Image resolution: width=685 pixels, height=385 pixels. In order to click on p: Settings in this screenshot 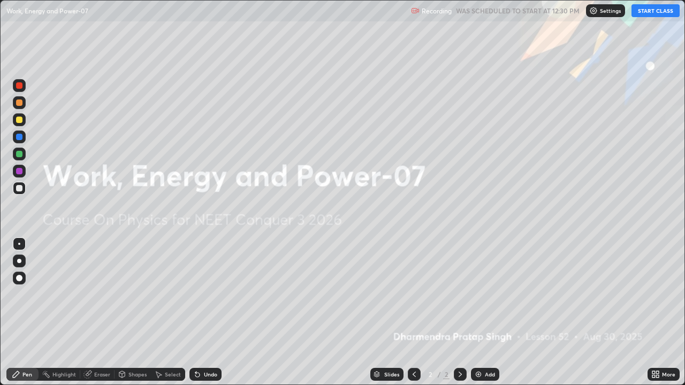, I will do `click(610, 11)`.